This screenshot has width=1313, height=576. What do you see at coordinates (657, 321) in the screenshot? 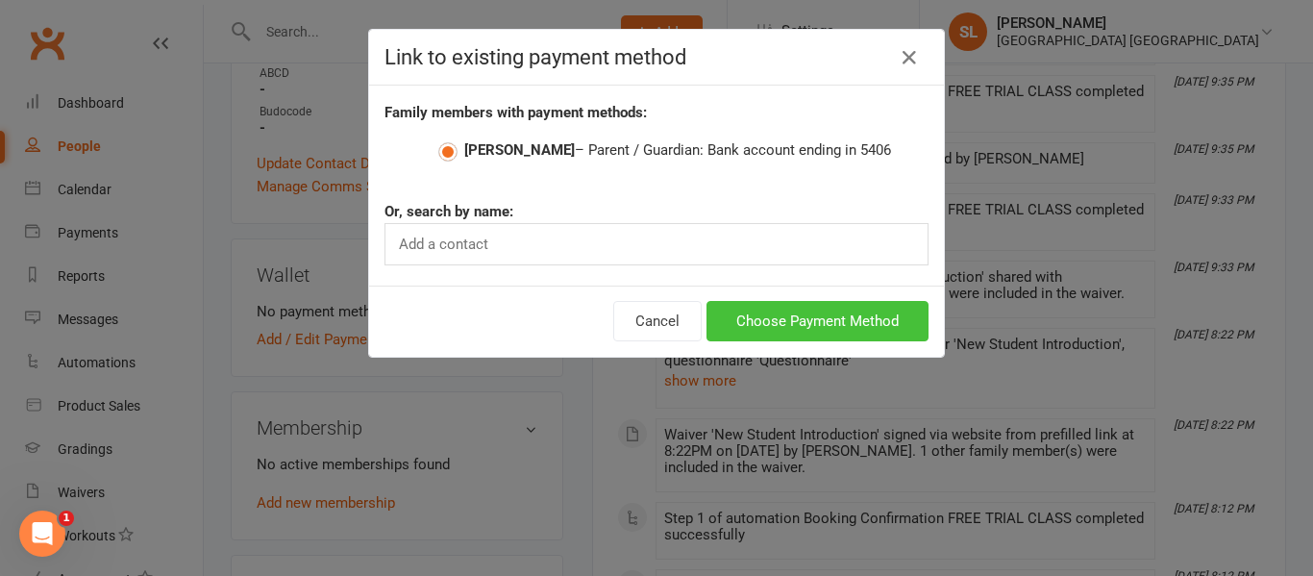
I see `button: Cancel` at bounding box center [657, 321].